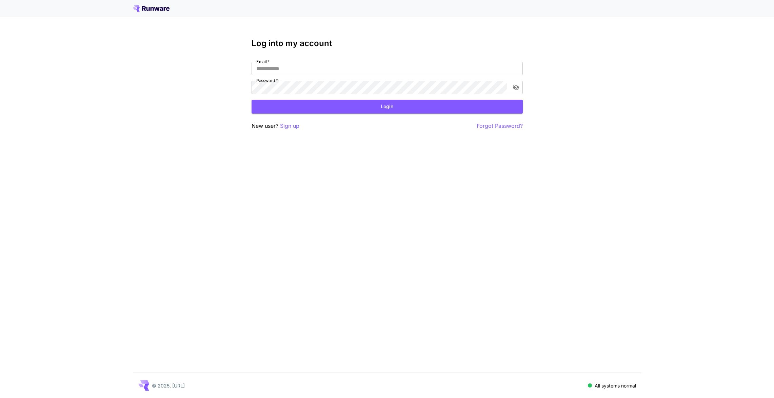 This screenshot has width=774, height=398. I want to click on button: Login, so click(387, 106).